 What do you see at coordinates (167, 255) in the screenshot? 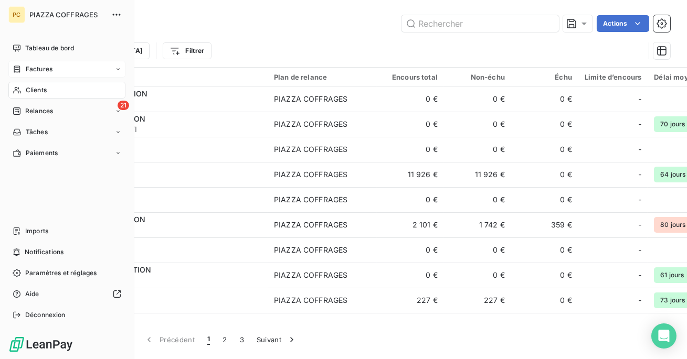
I see `span: CAGOCONST` at bounding box center [167, 255].